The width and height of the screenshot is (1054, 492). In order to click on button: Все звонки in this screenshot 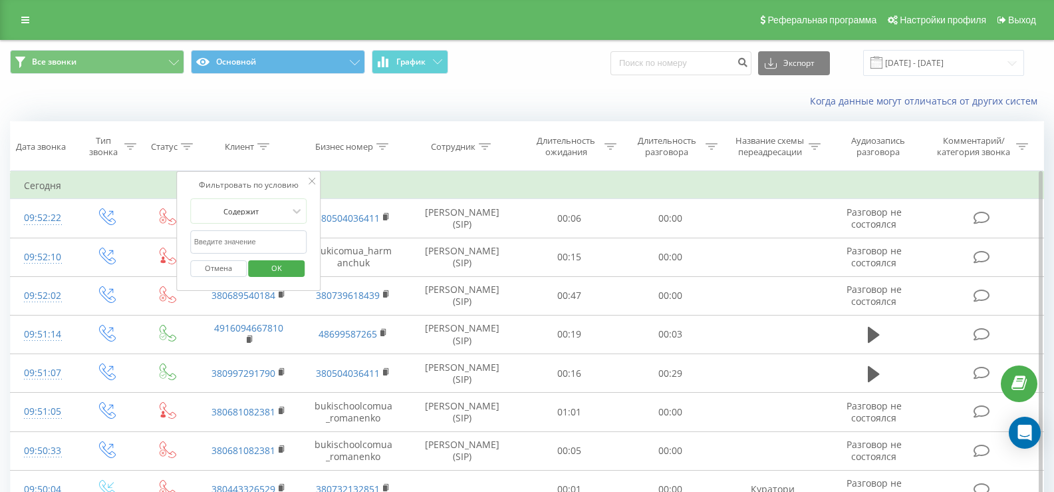, I will do `click(97, 62)`.